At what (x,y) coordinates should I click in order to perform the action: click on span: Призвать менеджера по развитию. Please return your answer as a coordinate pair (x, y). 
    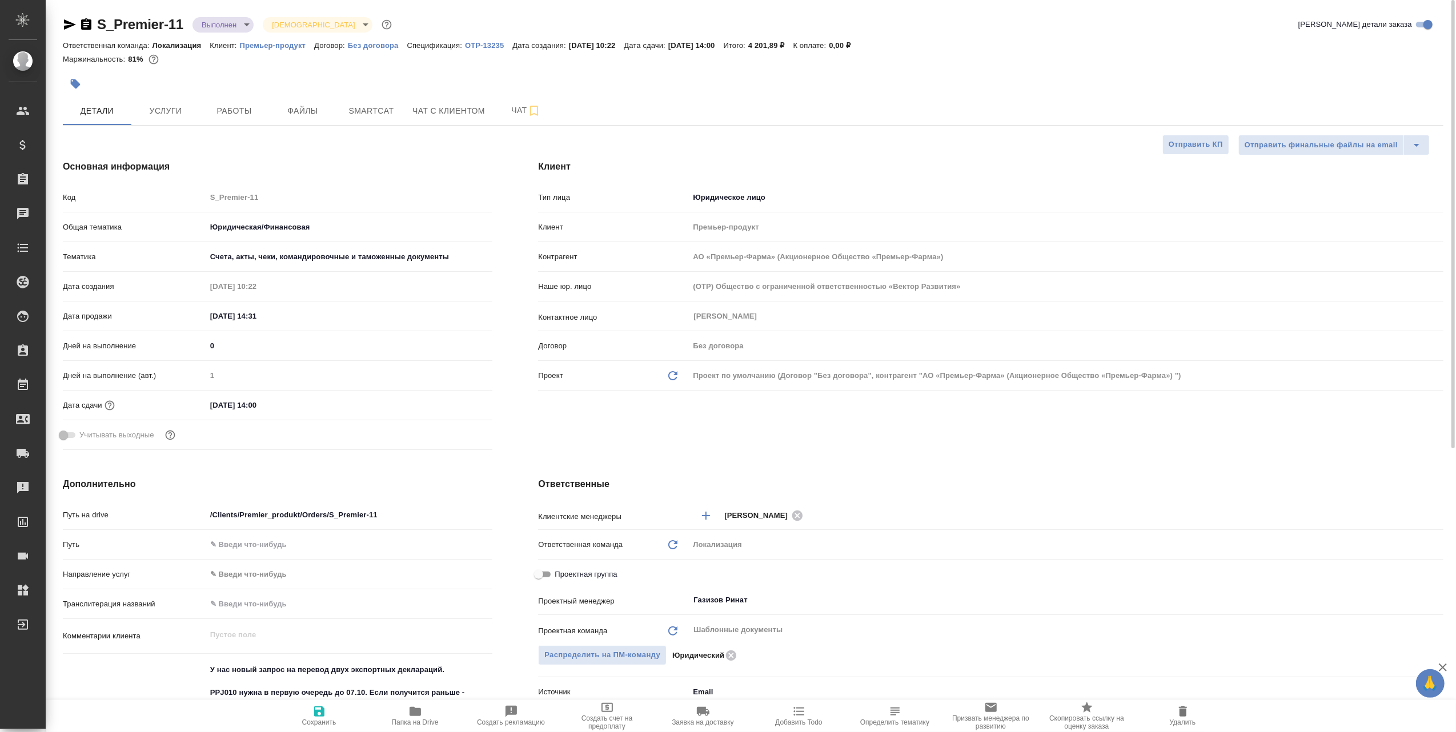
    Looking at the image, I should click on (991, 723).